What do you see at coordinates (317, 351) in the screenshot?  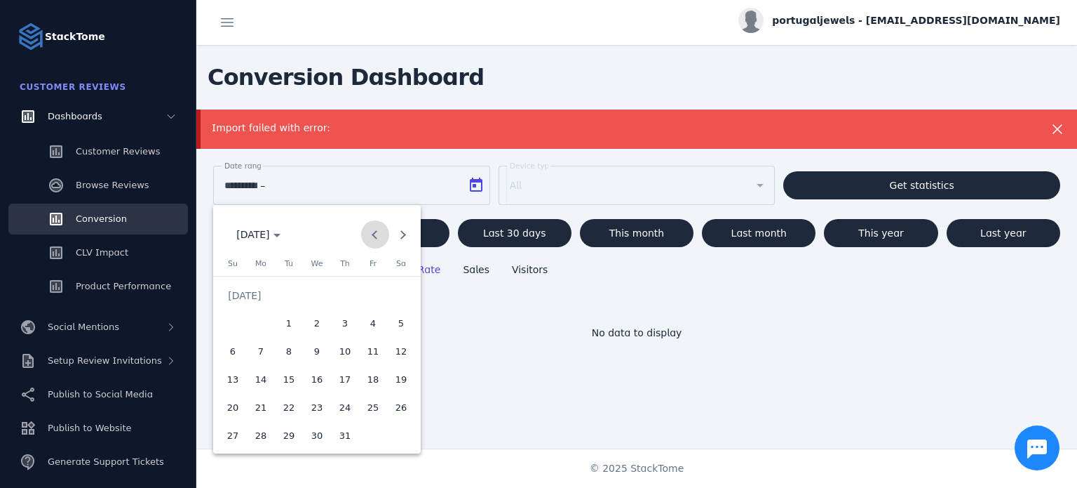 I see `button: 07/09/2025` at bounding box center [317, 351].